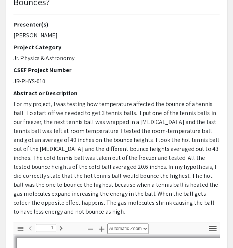 The height and width of the screenshot is (248, 233). What do you see at coordinates (30, 228) in the screenshot?
I see `button: Previous Page` at bounding box center [30, 228].